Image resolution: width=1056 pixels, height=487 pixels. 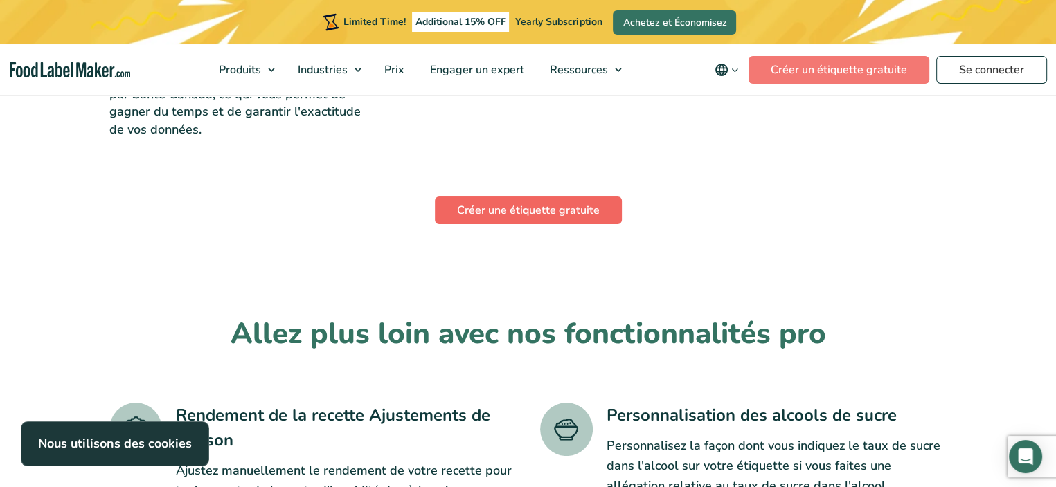 I want to click on h3: Personnalisation des alcools de sucre, so click(x=777, y=415).